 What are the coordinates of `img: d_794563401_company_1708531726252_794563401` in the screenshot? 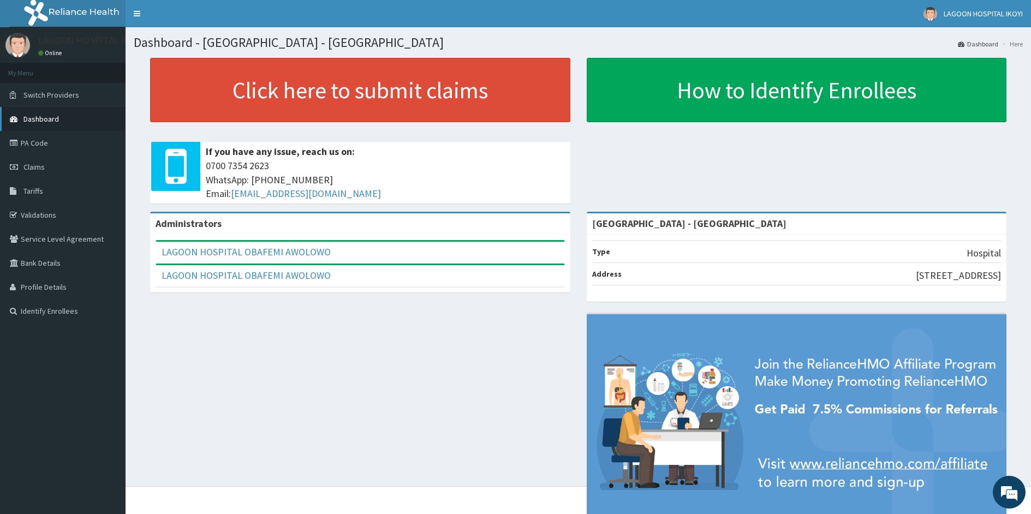 It's located at (32, 68).